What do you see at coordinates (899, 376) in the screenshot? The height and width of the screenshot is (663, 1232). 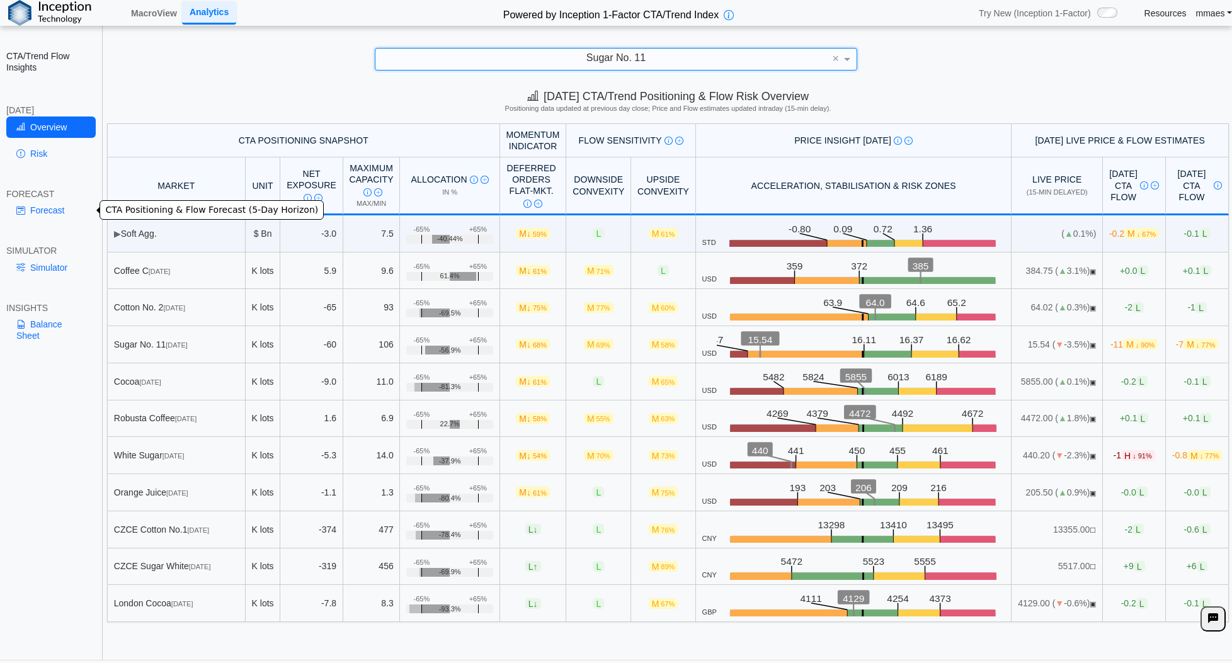 I see `text: 6013` at bounding box center [899, 376].